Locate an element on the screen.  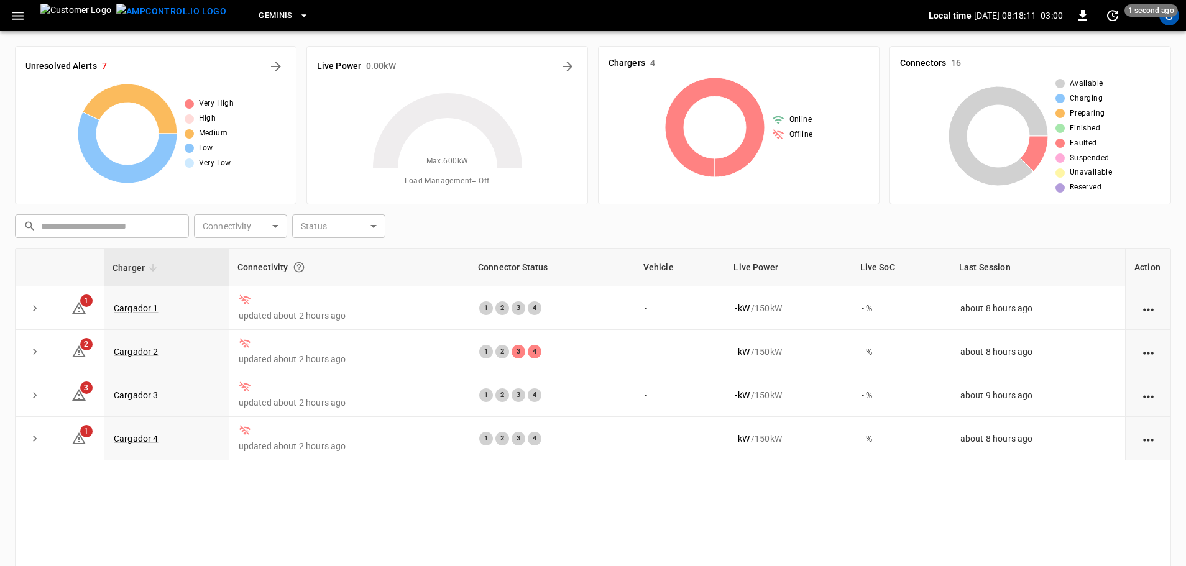
span: Online is located at coordinates (801, 120).